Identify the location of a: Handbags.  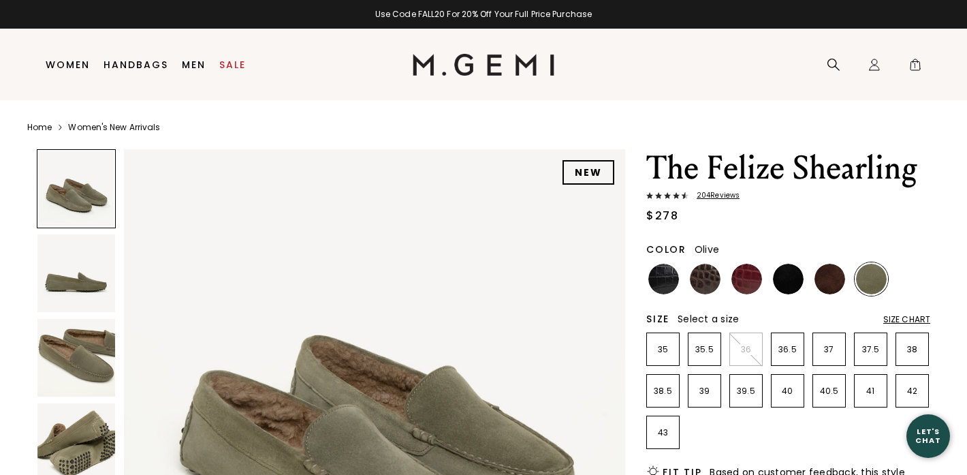
(136, 65).